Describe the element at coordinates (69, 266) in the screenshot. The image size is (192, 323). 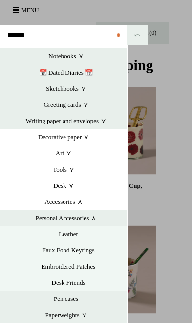
I see `a: Embroidered Patches` at that location.